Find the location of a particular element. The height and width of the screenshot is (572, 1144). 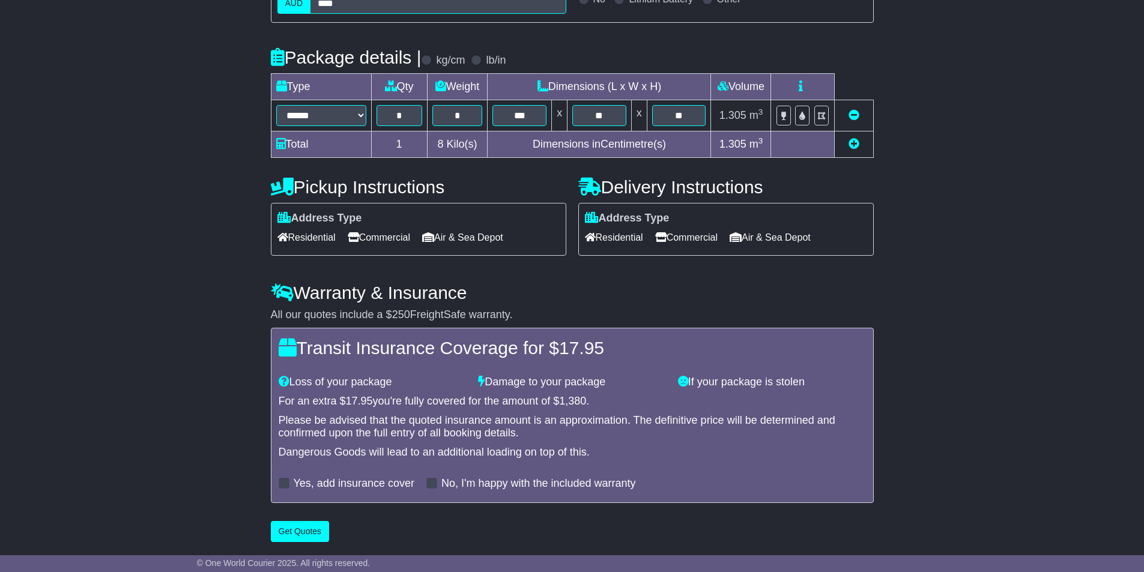

div: All our quotes include a $ FreightSafe warranty. is located at coordinates (572, 315).